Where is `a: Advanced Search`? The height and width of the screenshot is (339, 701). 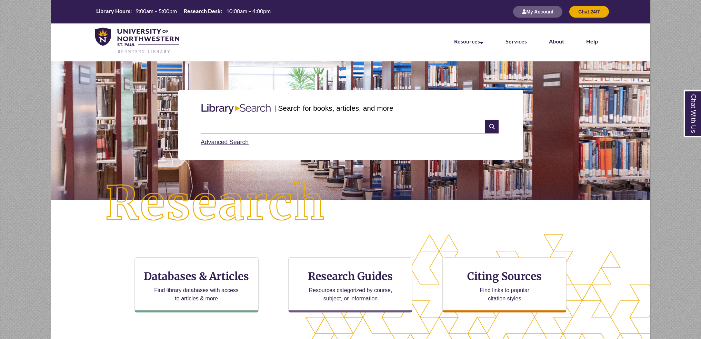 a: Advanced Search is located at coordinates (225, 142).